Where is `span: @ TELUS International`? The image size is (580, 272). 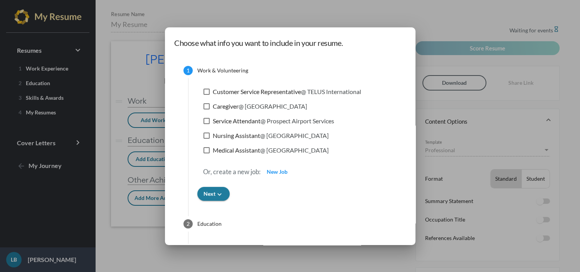
span: @ TELUS International is located at coordinates (331, 91).